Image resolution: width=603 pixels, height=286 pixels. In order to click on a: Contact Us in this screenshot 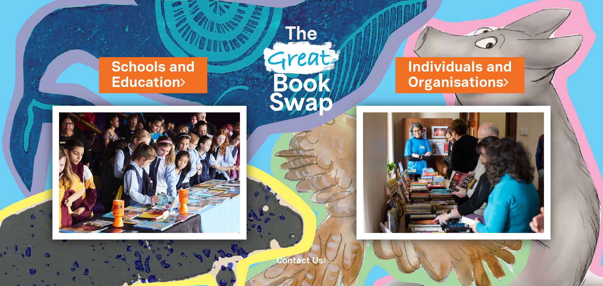, I will do `click(302, 261)`.